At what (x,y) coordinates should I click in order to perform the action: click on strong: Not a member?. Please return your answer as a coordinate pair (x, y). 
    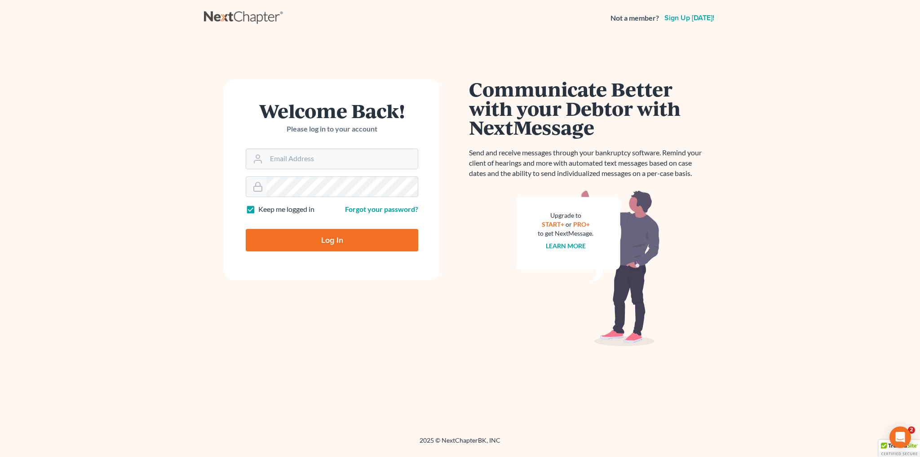
    Looking at the image, I should click on (635, 18).